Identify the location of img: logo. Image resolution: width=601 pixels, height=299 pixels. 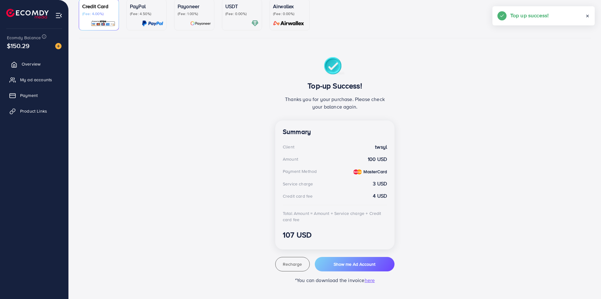
(27, 13).